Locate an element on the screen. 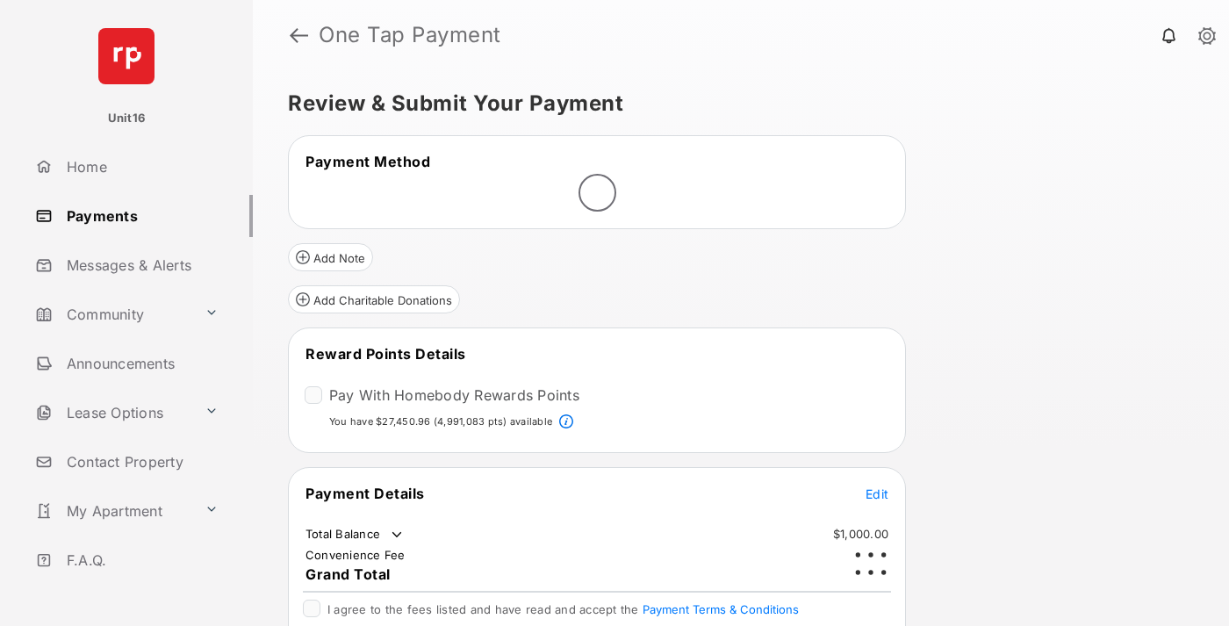 This screenshot has width=1229, height=626. a: Home is located at coordinates (140, 167).